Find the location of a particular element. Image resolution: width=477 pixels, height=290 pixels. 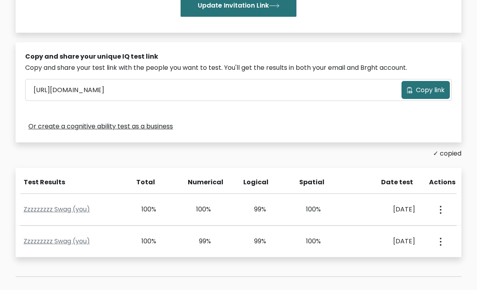

div: ✓ copied is located at coordinates (238, 154).